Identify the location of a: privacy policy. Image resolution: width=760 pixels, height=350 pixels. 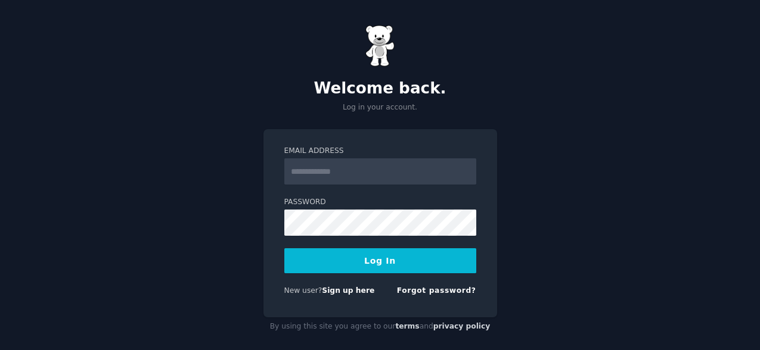
(462, 327).